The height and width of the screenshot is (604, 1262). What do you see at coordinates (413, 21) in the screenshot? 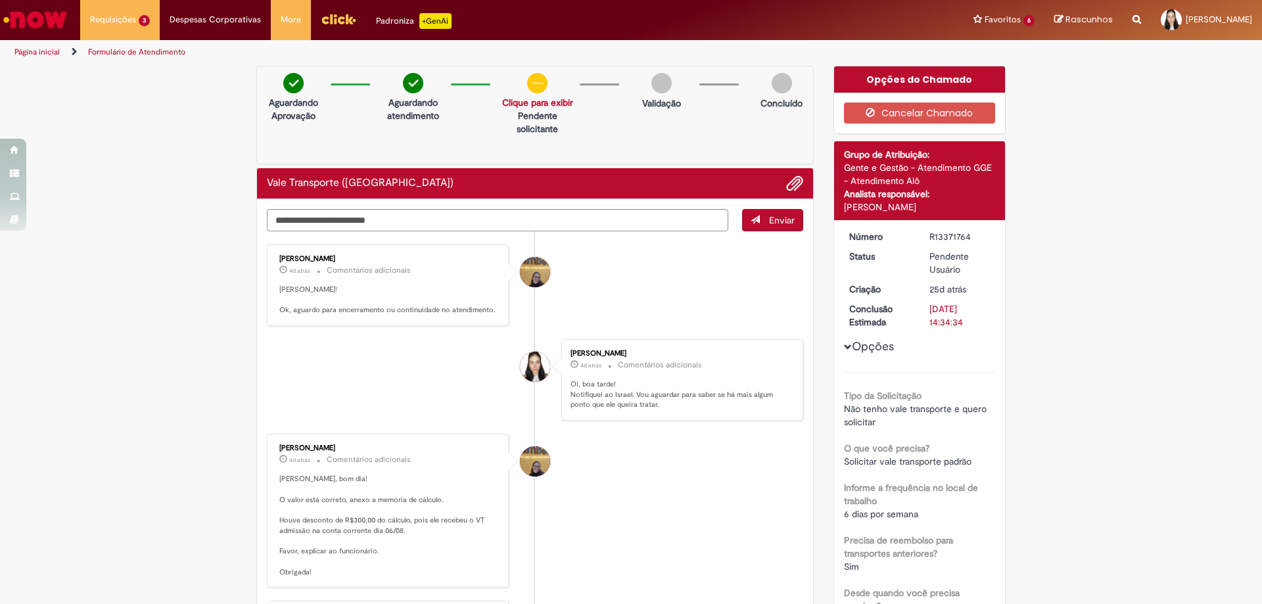
I see `div: Padroniza` at bounding box center [413, 21].